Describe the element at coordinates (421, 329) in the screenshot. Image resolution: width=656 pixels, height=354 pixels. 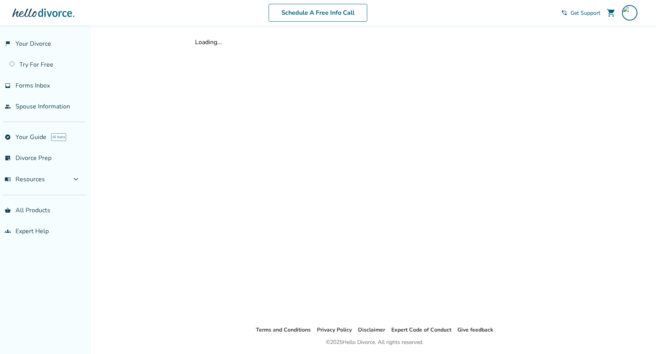
I see `a: Expert Code of Conduct` at that location.